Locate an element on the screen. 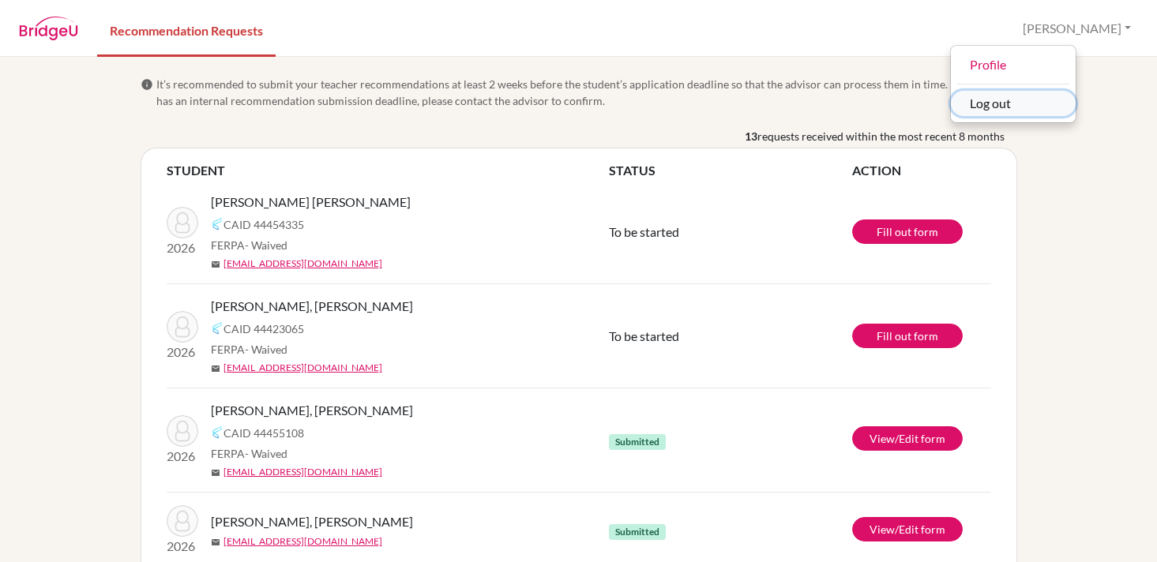 This screenshot has height=562, width=1157. a: Profile is located at coordinates (1013, 65).